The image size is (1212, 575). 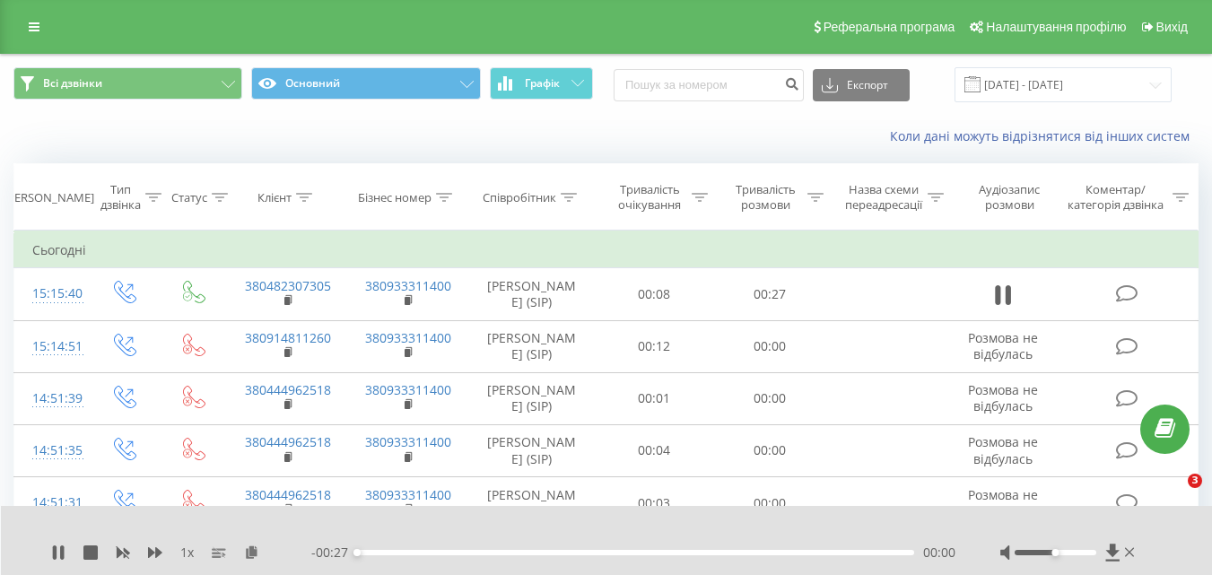 What do you see at coordinates (365, 83) in the screenshot?
I see `button: Основний` at bounding box center [365, 83].